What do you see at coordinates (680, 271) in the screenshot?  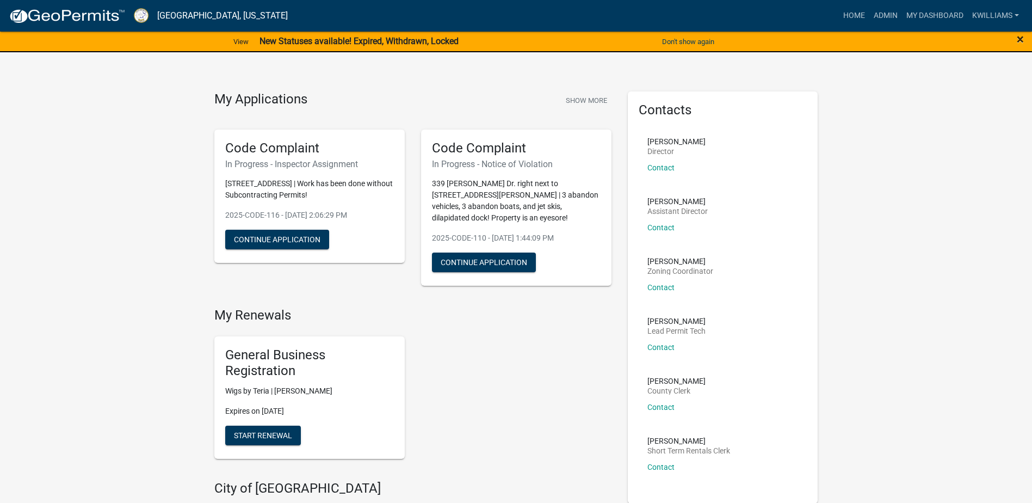 I see `p: Zoning Coordinator` at bounding box center [680, 271].